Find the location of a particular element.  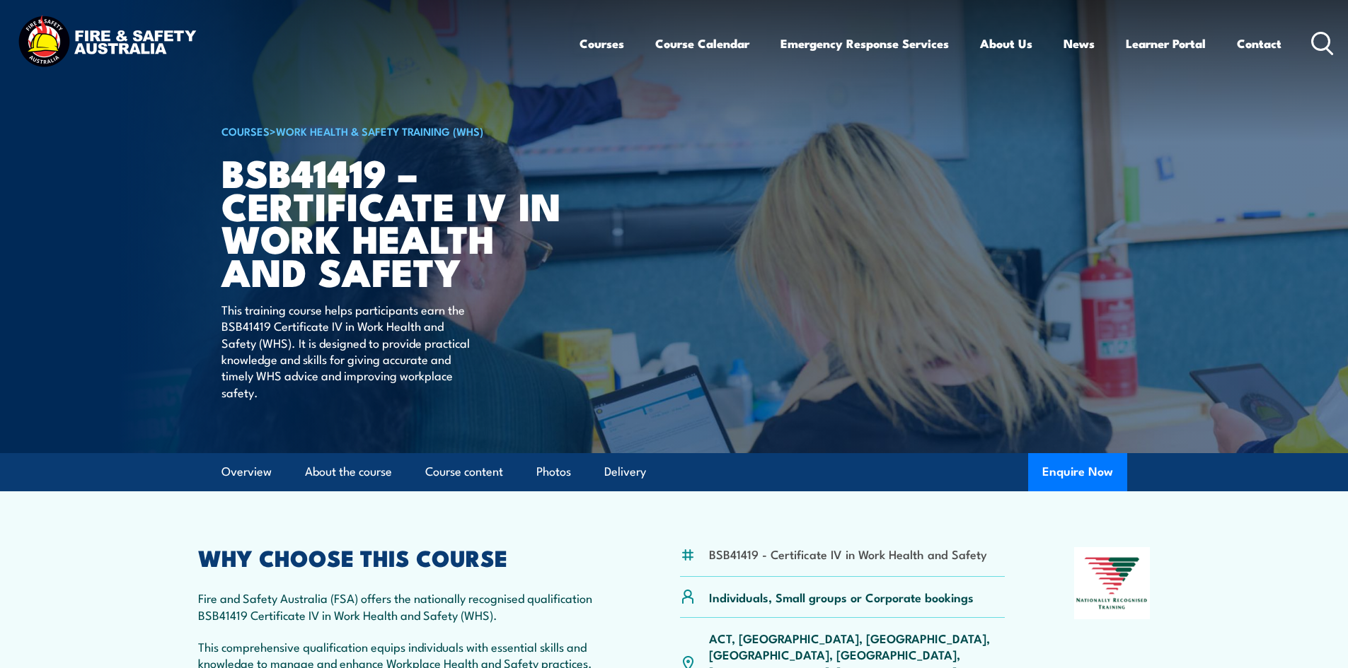

li: BSB41419 - Certificate IV in Work Health and Safety is located at coordinates (847, 554).